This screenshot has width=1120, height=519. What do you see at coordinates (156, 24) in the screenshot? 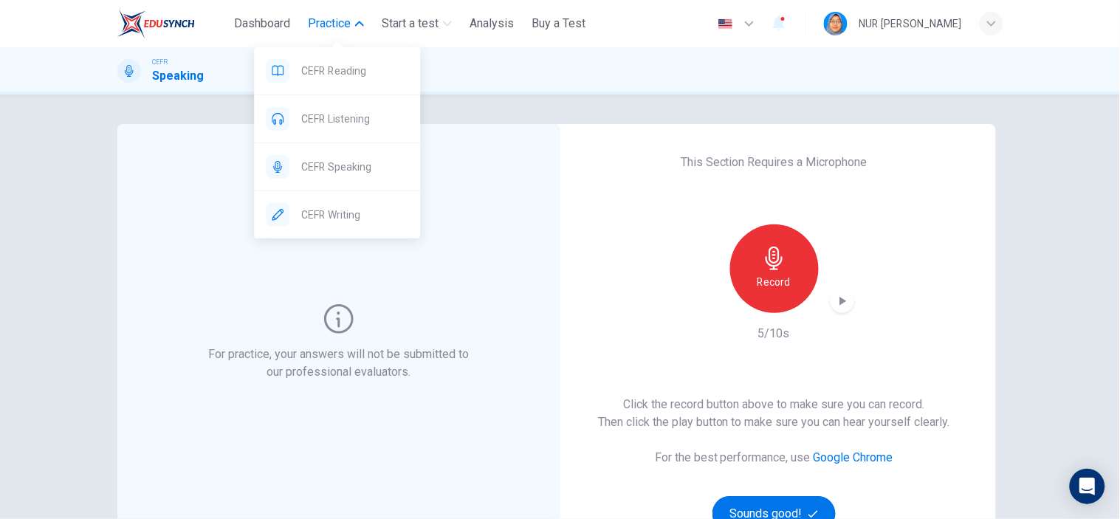
I see `img: ELTC logo` at bounding box center [156, 24].